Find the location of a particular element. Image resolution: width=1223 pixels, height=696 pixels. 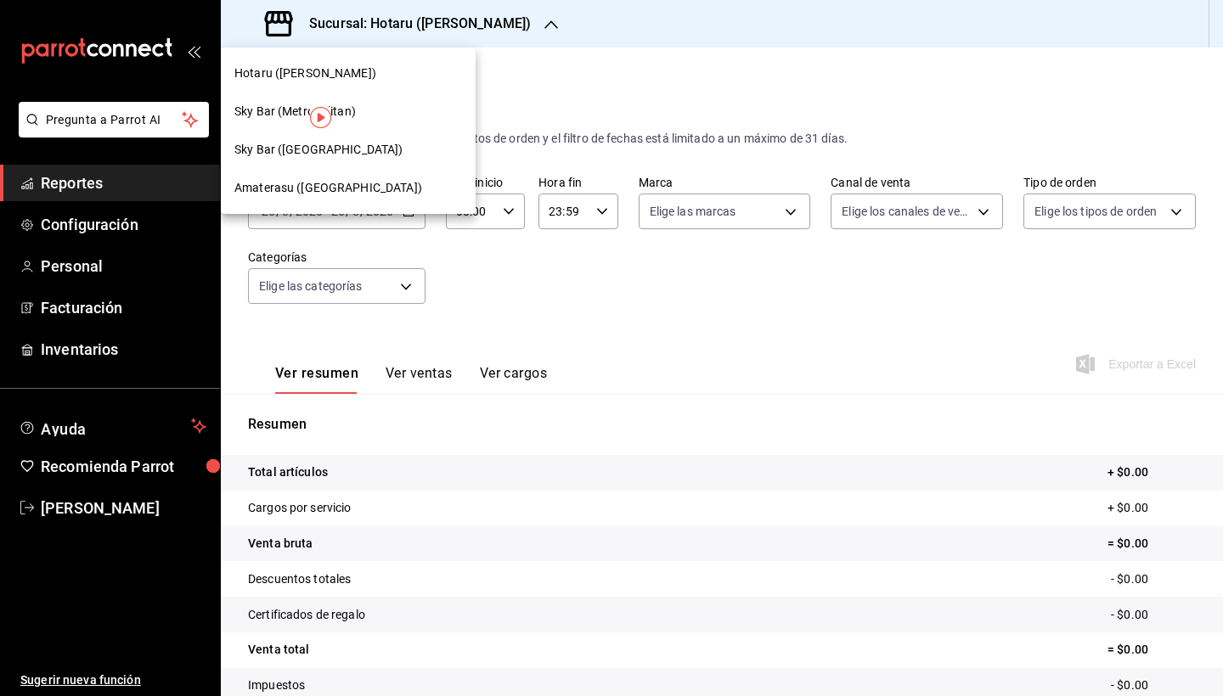

div: Sky Bar (Metropolitan) is located at coordinates (348, 111).